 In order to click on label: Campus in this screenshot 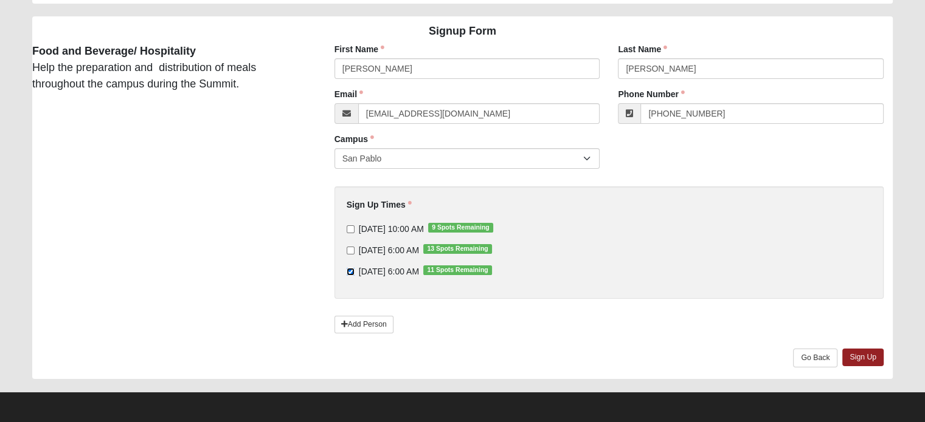, I will do `click(354, 139)`.